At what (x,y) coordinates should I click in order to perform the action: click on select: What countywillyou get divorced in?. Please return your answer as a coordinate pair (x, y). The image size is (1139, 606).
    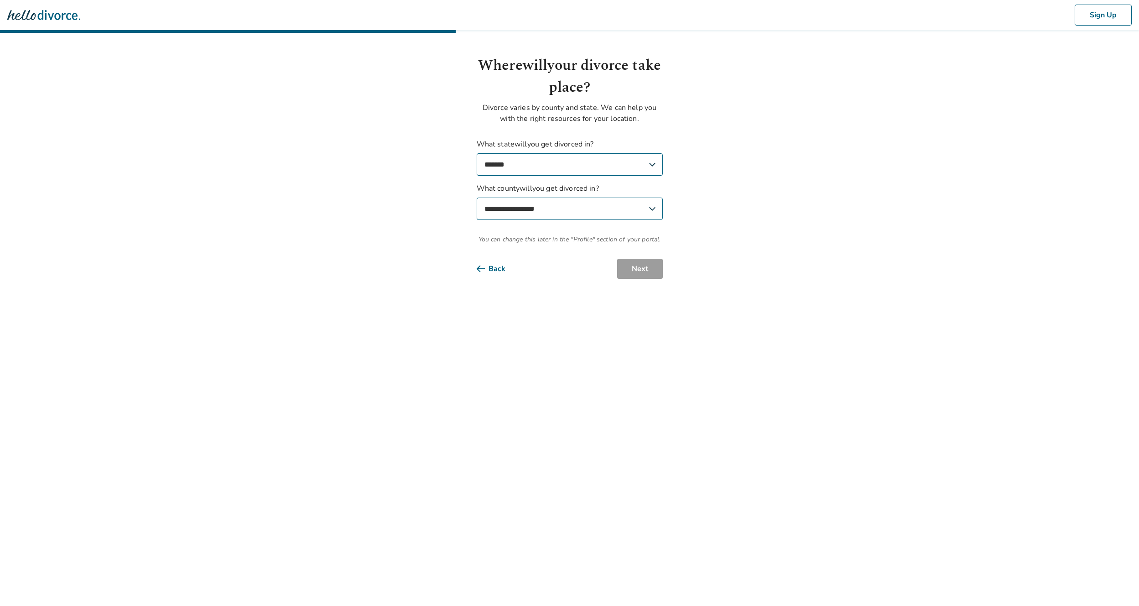
    Looking at the image, I should click on (570, 208).